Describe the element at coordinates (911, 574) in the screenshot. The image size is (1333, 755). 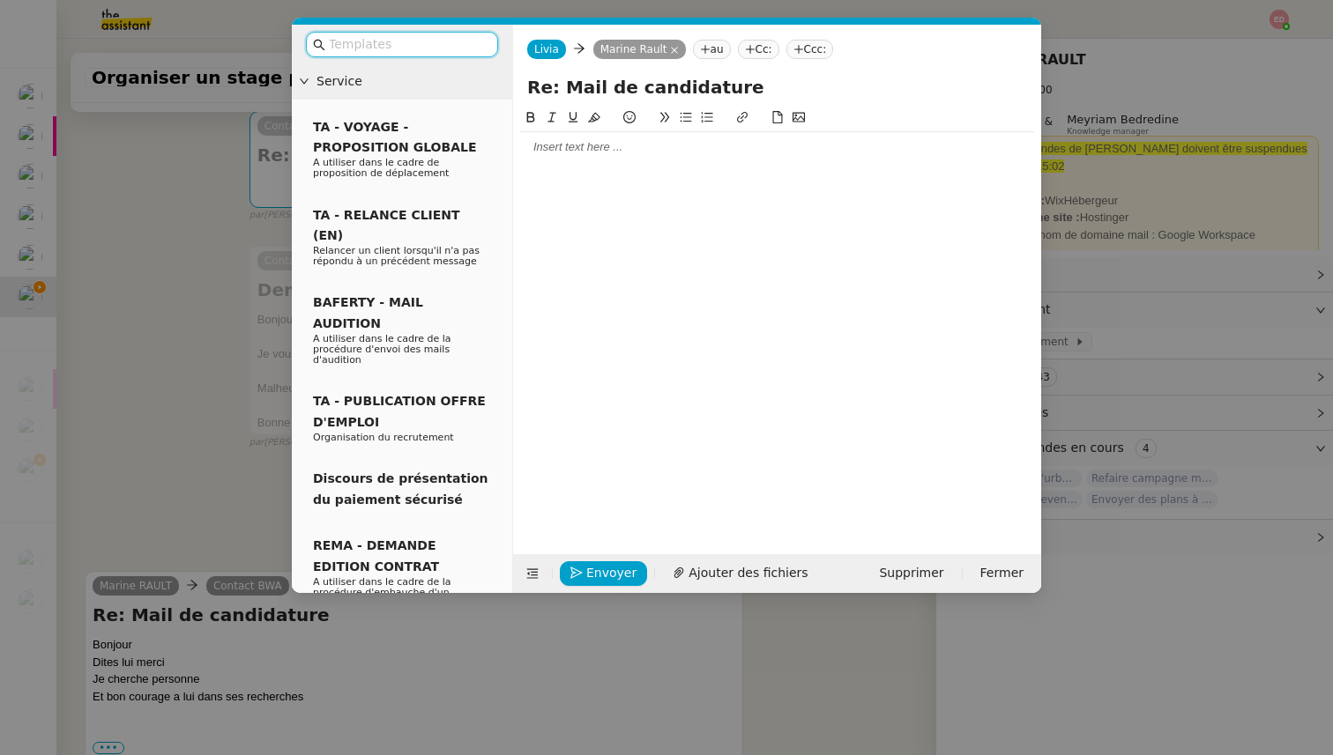
I see `button: Supprimer` at that location.